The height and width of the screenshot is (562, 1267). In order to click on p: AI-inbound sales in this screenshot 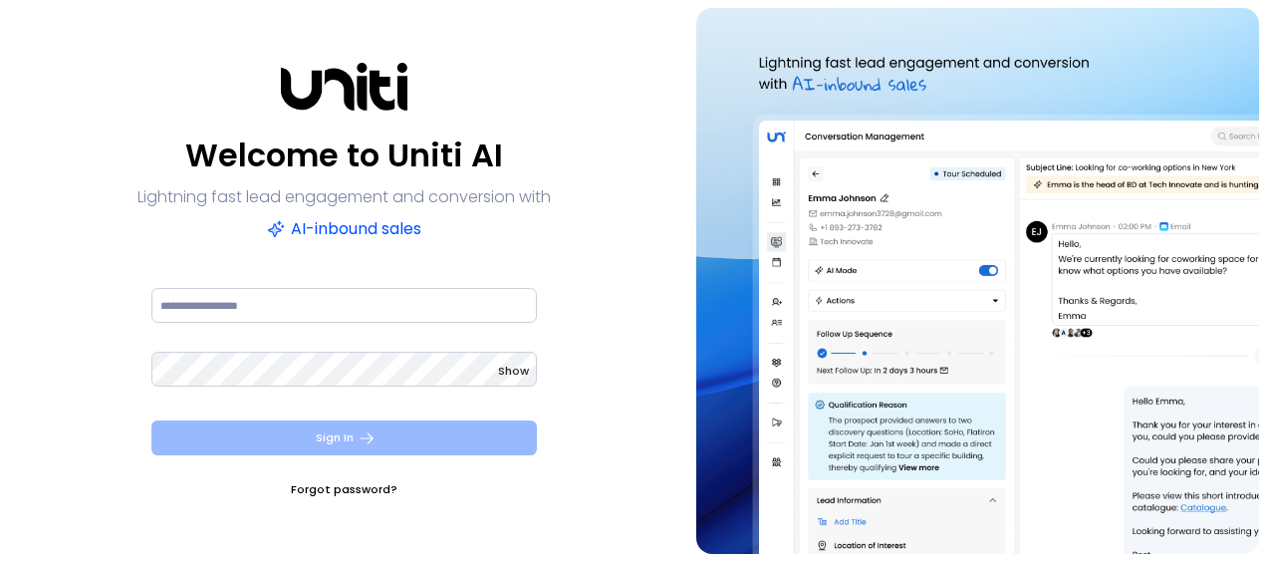, I will do `click(344, 229)`.